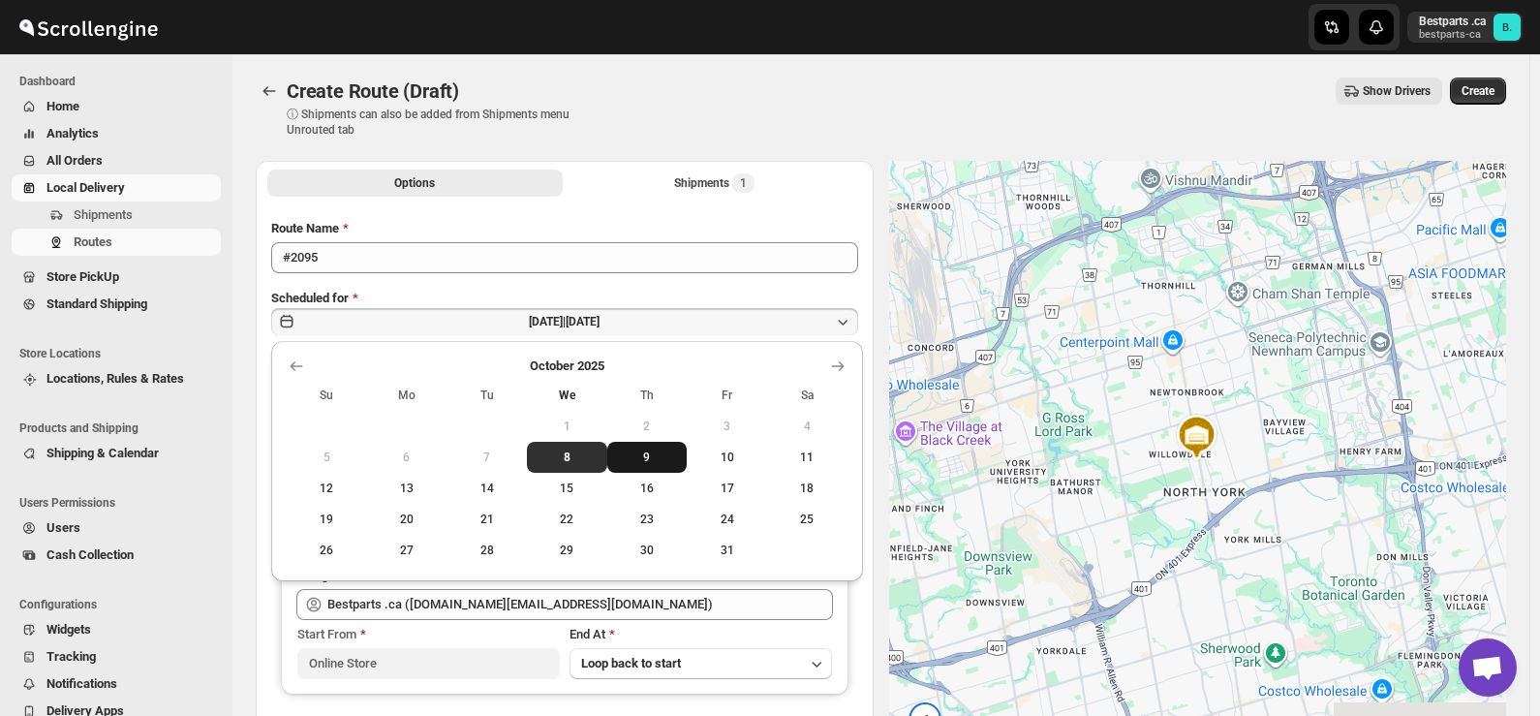  What do you see at coordinates (647, 519) in the screenshot?
I see `span: 23` at bounding box center [647, 519].